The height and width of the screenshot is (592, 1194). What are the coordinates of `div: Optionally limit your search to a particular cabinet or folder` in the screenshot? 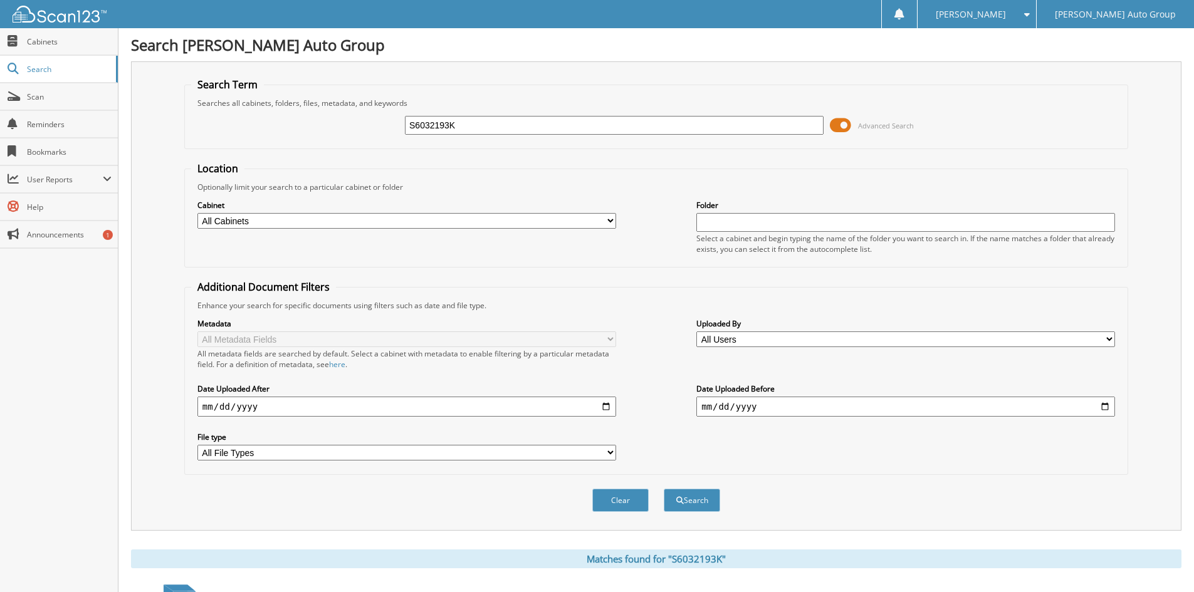 It's located at (656, 187).